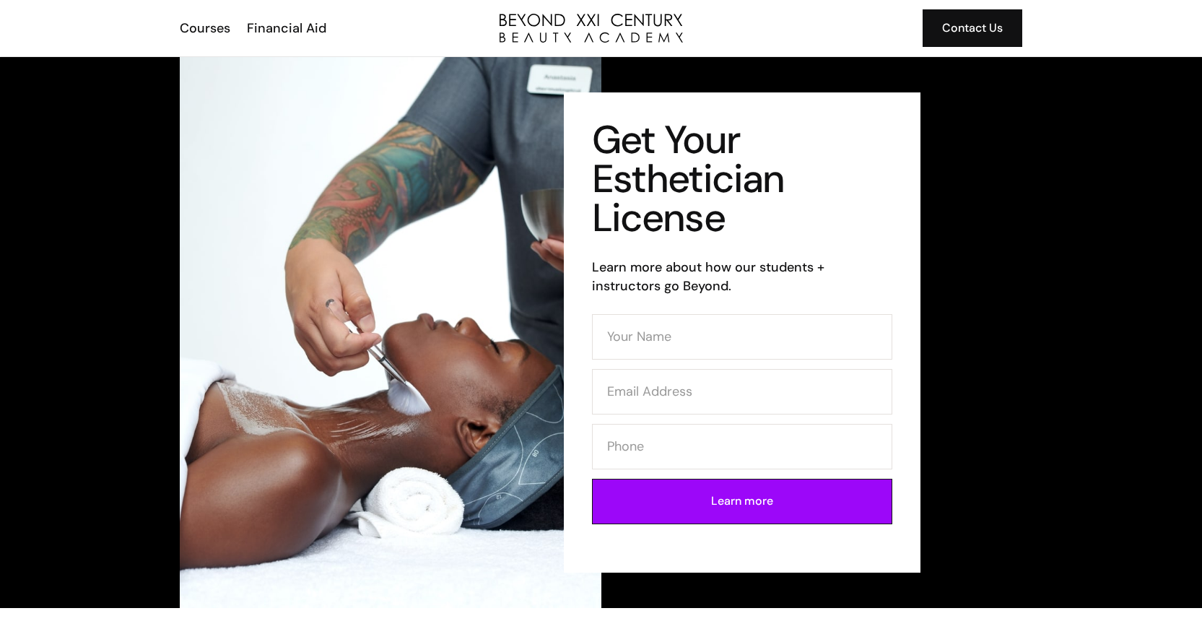  What do you see at coordinates (287, 28) in the screenshot?
I see `div: Financial Aid` at bounding box center [287, 28].